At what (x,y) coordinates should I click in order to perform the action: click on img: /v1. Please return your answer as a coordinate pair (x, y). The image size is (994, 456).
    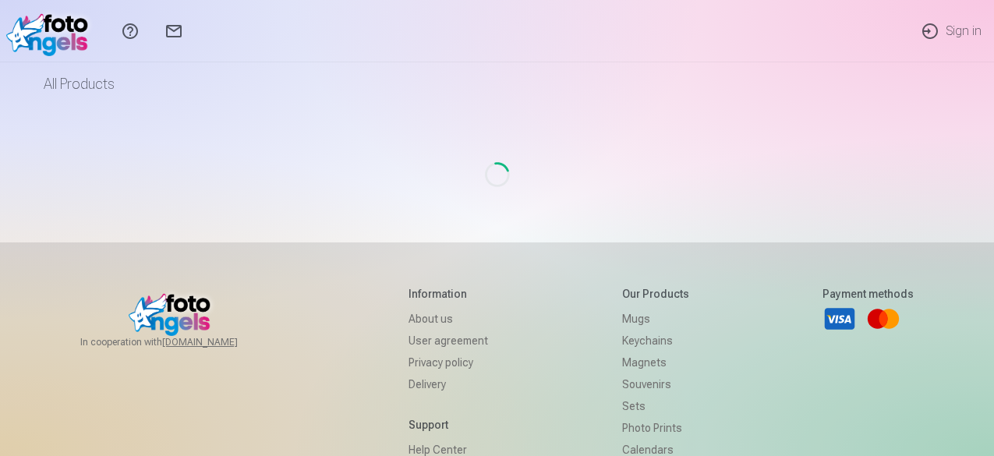
    Looking at the image, I should click on (51, 31).